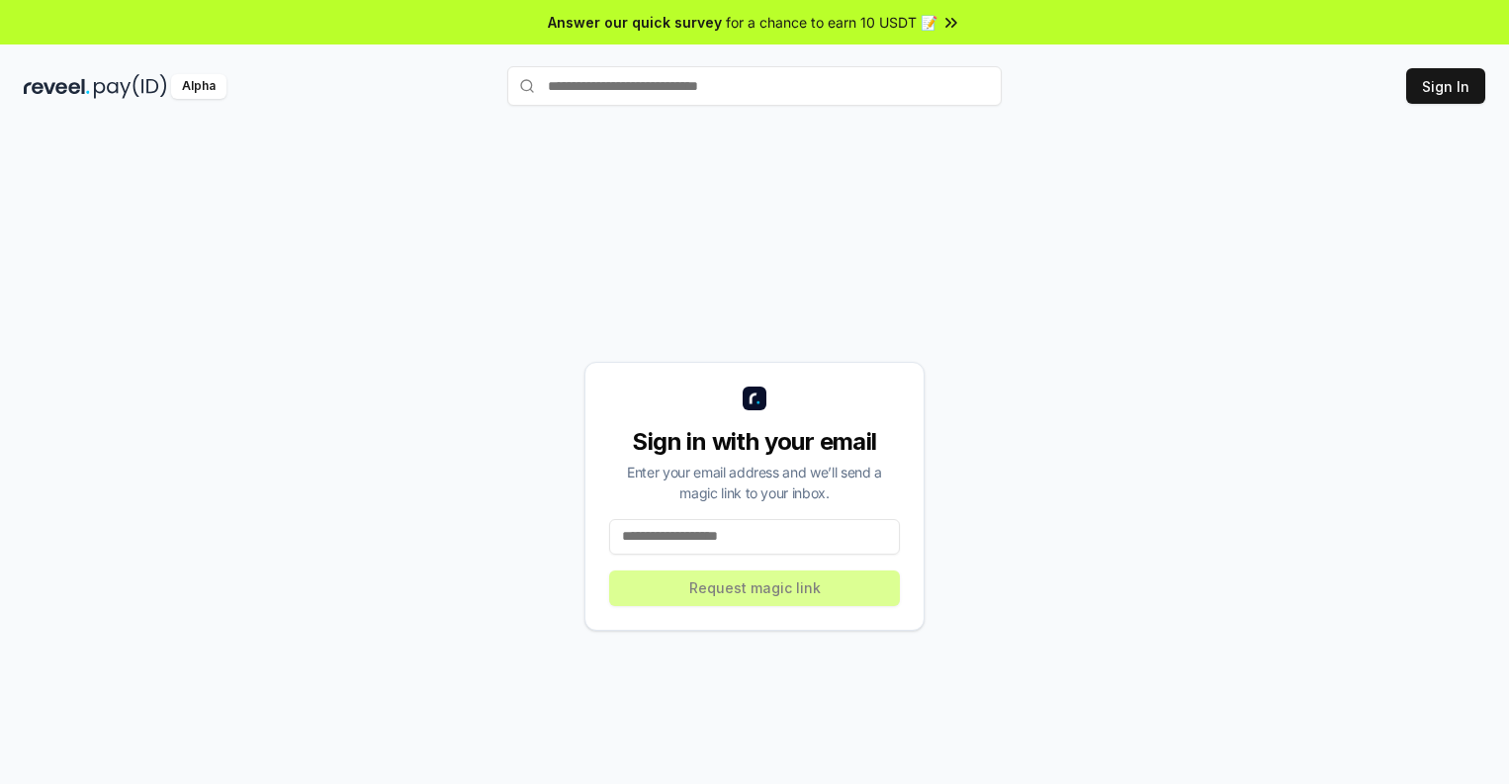 The height and width of the screenshot is (784, 1509). I want to click on div: Sign in with your email, so click(755, 442).